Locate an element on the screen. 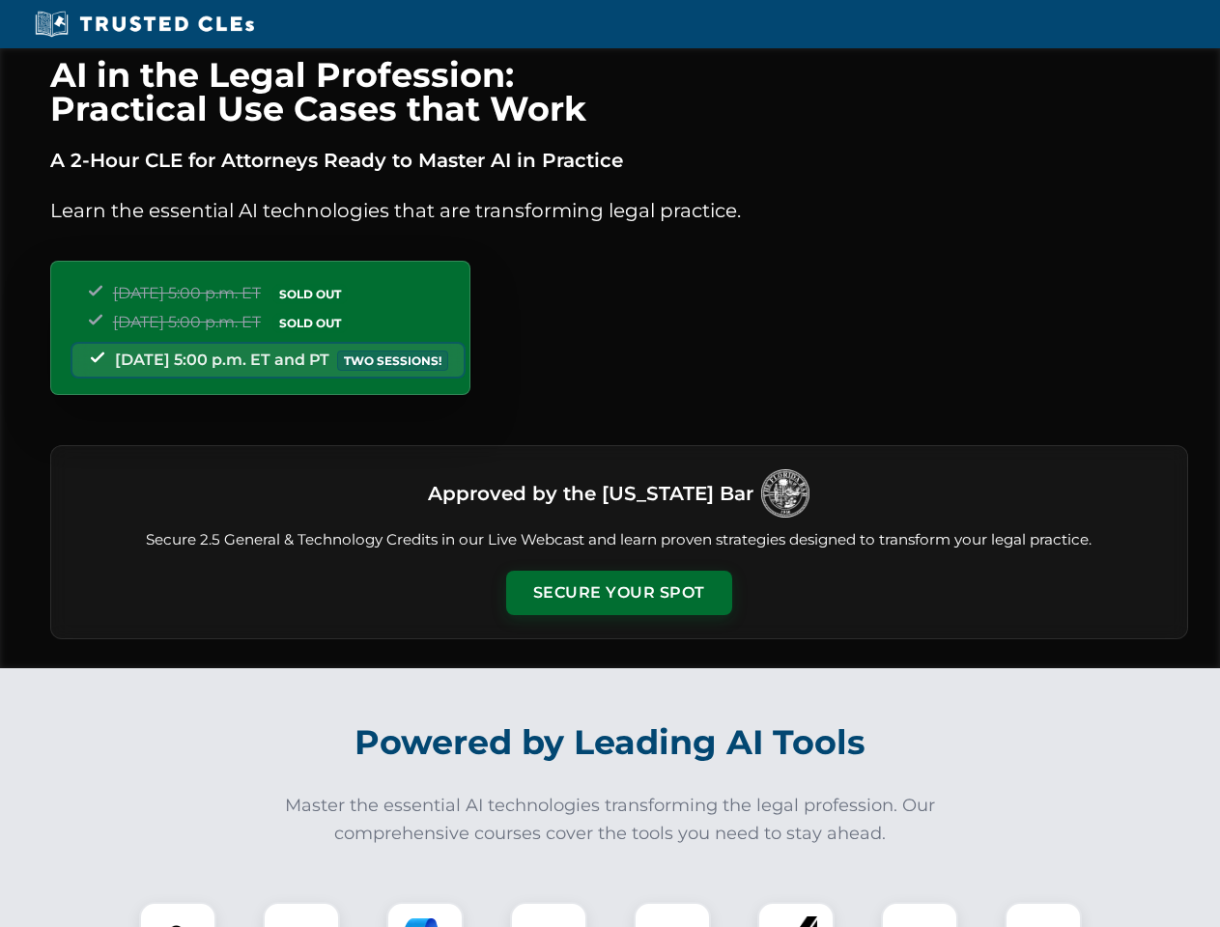 The width and height of the screenshot is (1220, 927). p: Master the essential AI technologies transforming the legal profession. Our comprehensive courses... is located at coordinates (611, 820).